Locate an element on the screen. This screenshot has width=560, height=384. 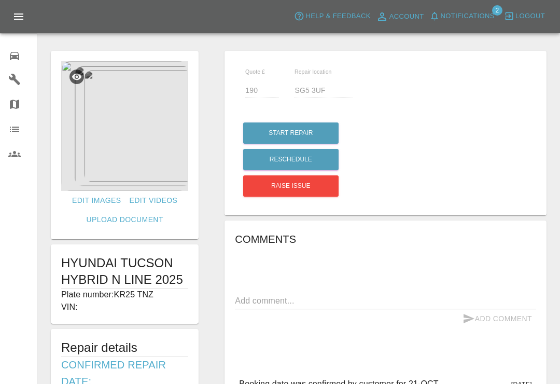
span: Help & Feedback is located at coordinates (337, 16).